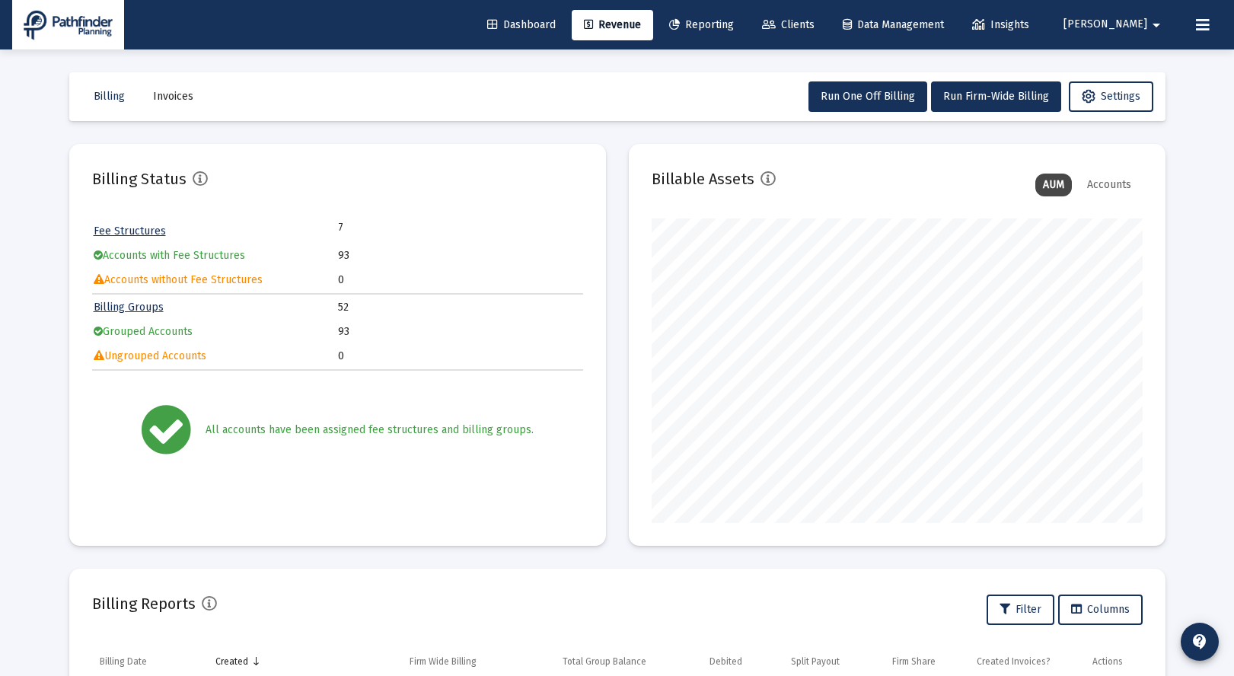 Image resolution: width=1234 pixels, height=676 pixels. What do you see at coordinates (703, 179) in the screenshot?
I see `h2: Billable Assets` at bounding box center [703, 179].